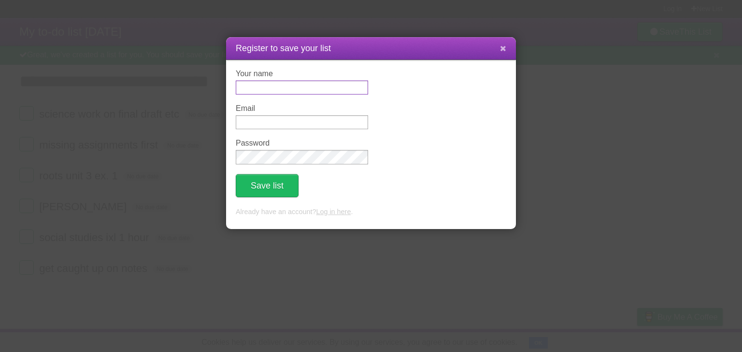  What do you see at coordinates (267, 186) in the screenshot?
I see `button: Save list` at bounding box center [267, 186].